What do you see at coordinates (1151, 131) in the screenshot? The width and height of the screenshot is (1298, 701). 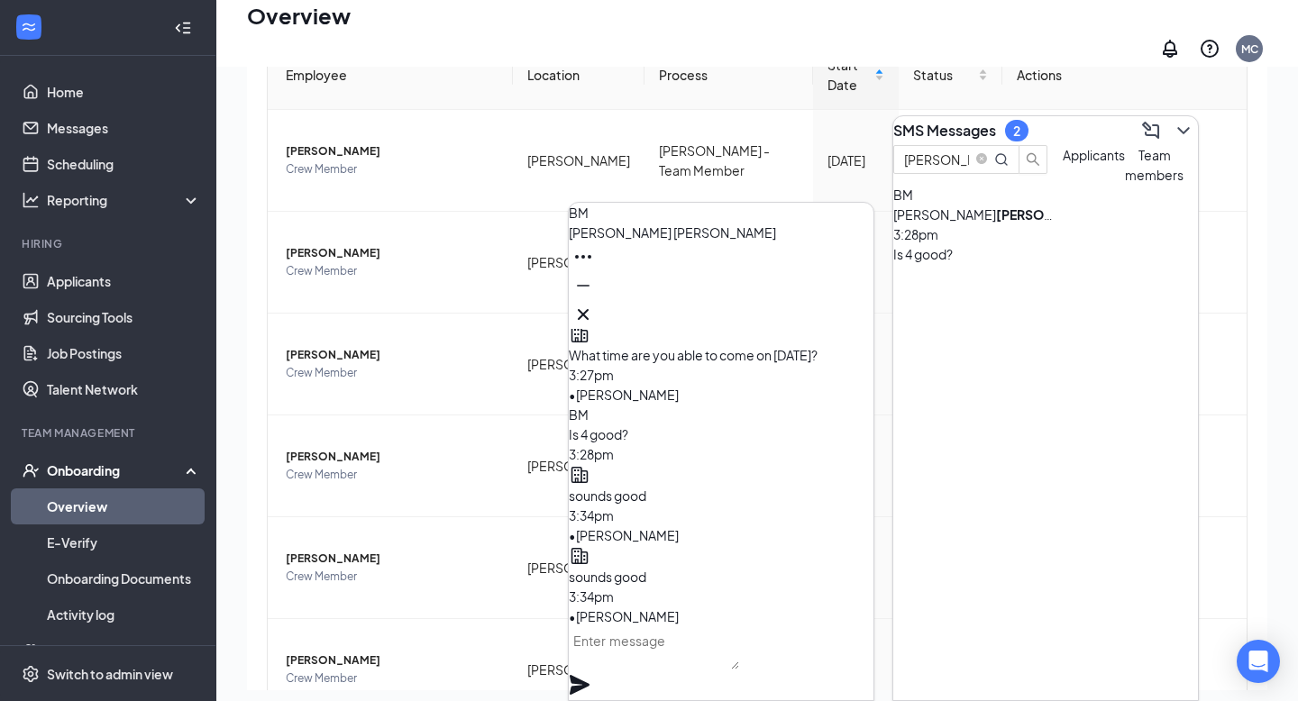 I see `button: ComposeMessage` at bounding box center [1151, 131].